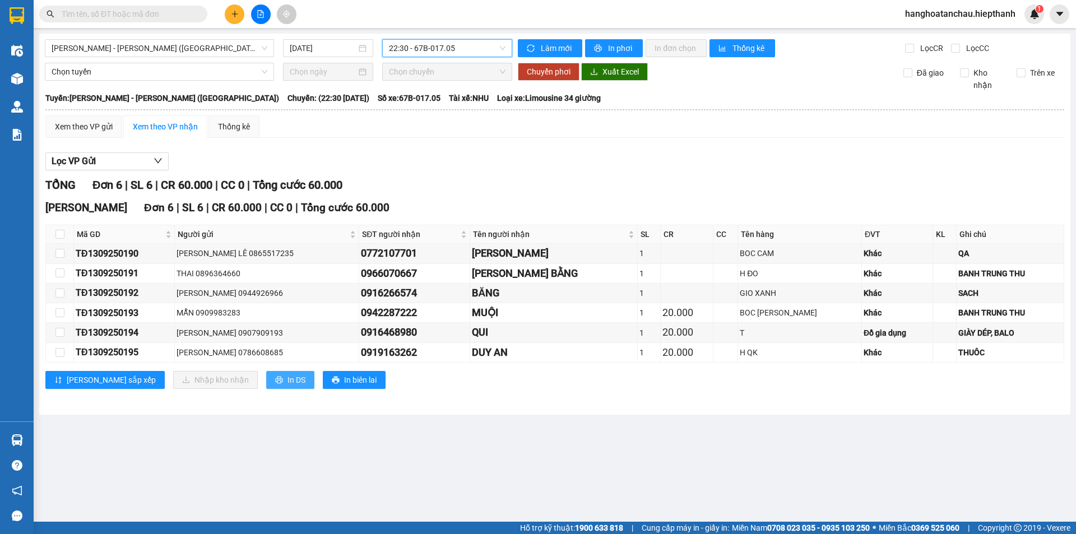 This screenshot has width=1076, height=534. Describe the element at coordinates (548, 98) in the screenshot. I see `span: Loại xe: Limousine 34 giường` at that location.